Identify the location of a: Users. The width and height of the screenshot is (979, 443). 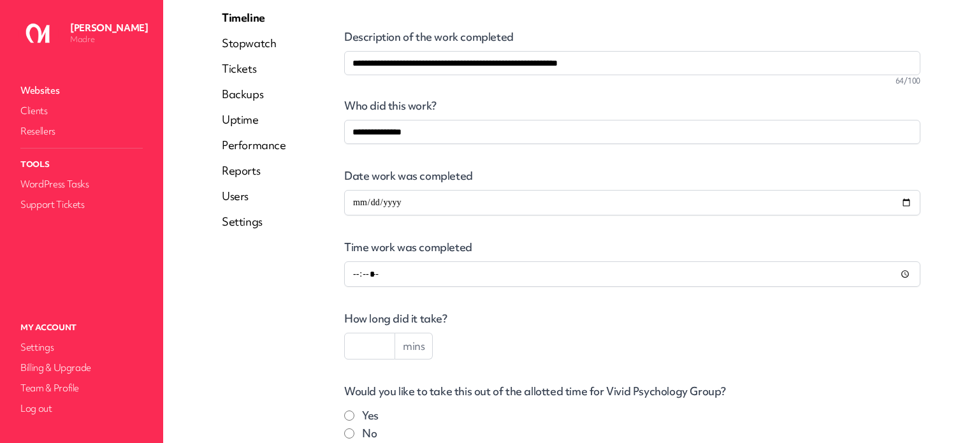
(254, 196).